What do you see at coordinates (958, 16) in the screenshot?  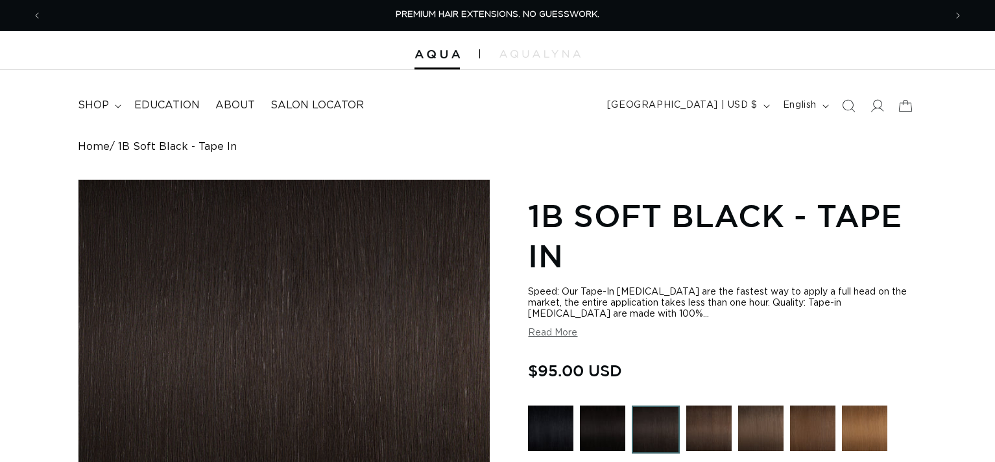 I see `button: Next announcement` at bounding box center [958, 16].